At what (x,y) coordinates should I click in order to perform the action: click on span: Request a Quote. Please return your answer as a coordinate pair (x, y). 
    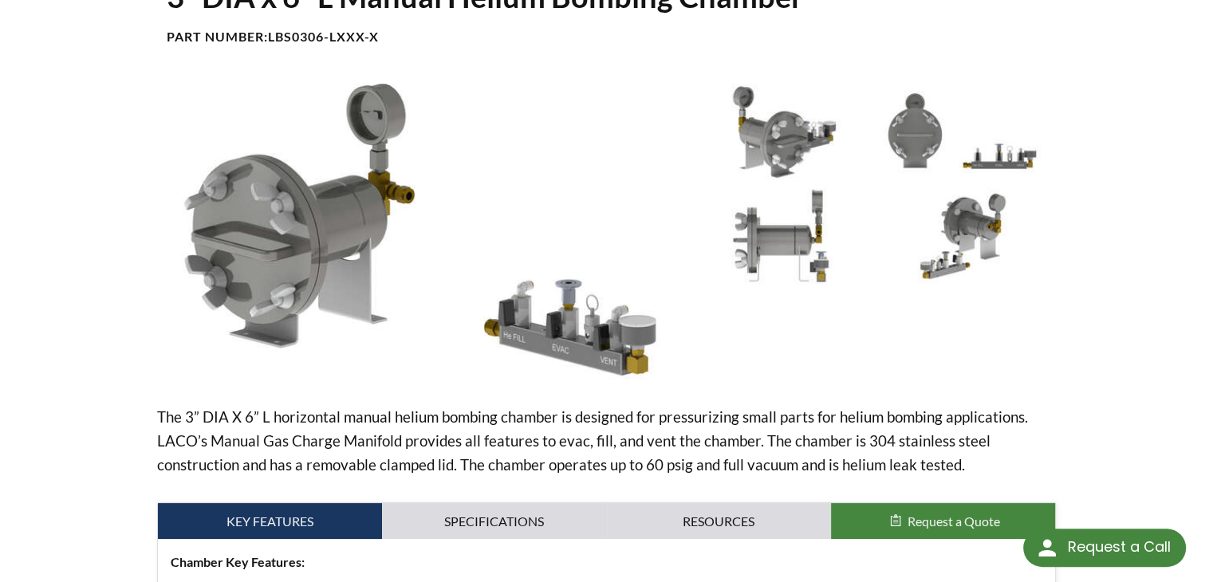
    Looking at the image, I should click on (953, 521).